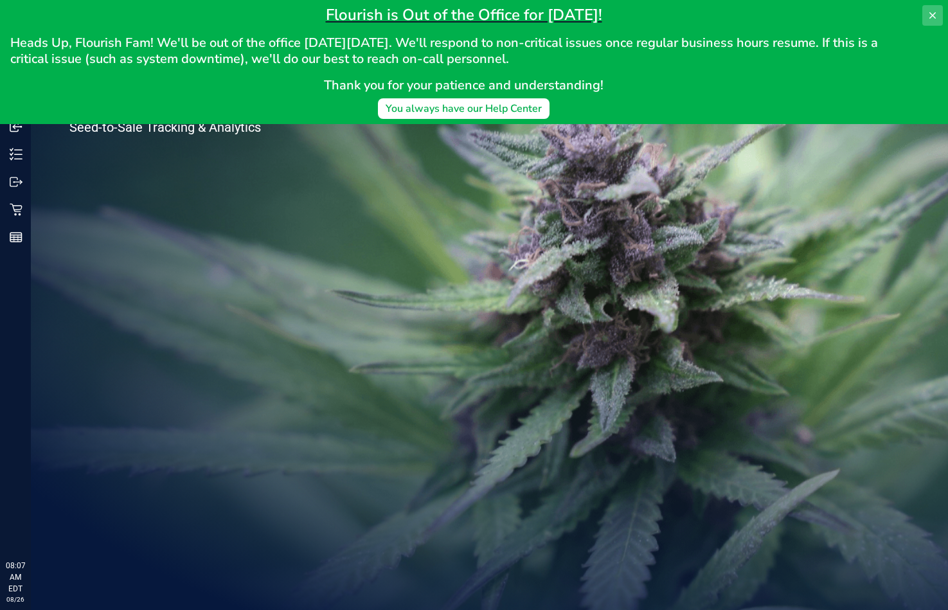 This screenshot has height=610, width=948. I want to click on p: 08:07 AM EDT, so click(15, 577).